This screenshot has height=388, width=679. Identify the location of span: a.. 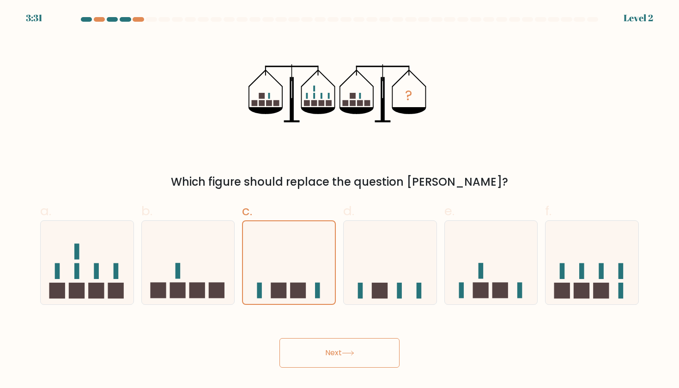
(46, 211).